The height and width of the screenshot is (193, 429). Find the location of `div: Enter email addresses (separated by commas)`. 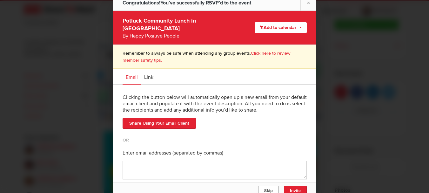

div: Enter email addresses (separated by commas) is located at coordinates (215, 153).